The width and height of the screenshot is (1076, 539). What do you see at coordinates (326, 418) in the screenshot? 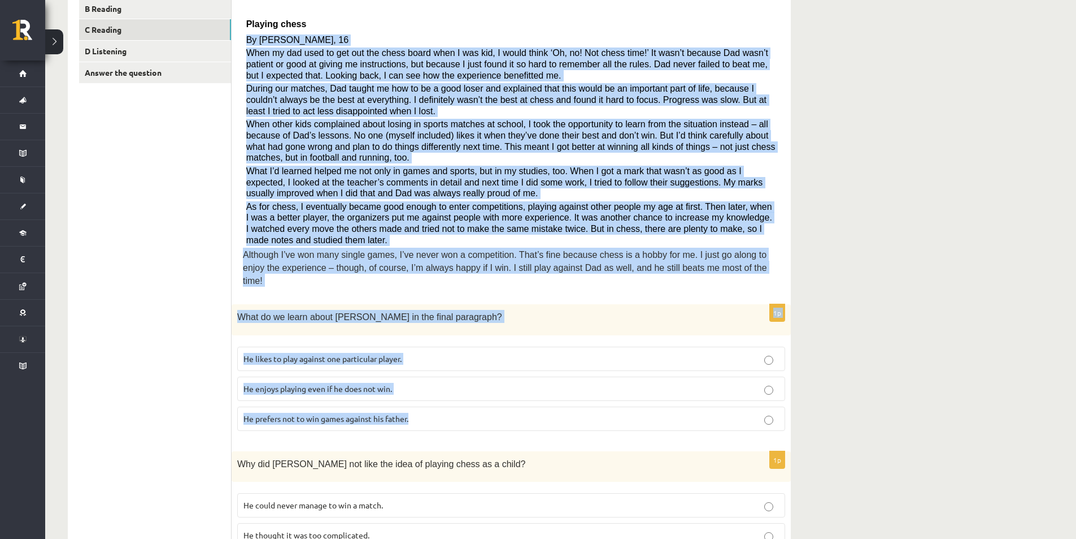
I see `span: He prefers not to win games against his father.` at bounding box center [326, 418].